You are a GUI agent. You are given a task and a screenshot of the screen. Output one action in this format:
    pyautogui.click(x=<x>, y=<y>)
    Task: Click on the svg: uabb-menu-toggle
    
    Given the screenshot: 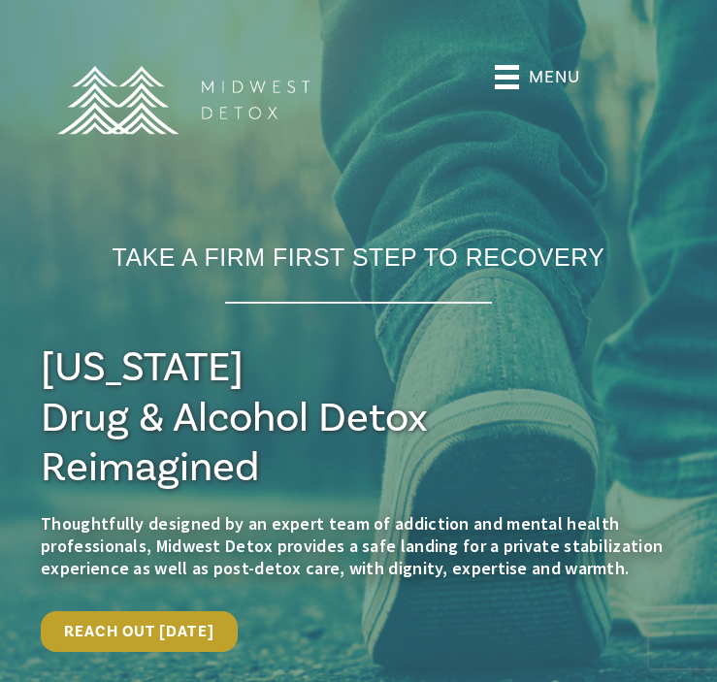 What is the action you would take?
    pyautogui.click(x=507, y=77)
    